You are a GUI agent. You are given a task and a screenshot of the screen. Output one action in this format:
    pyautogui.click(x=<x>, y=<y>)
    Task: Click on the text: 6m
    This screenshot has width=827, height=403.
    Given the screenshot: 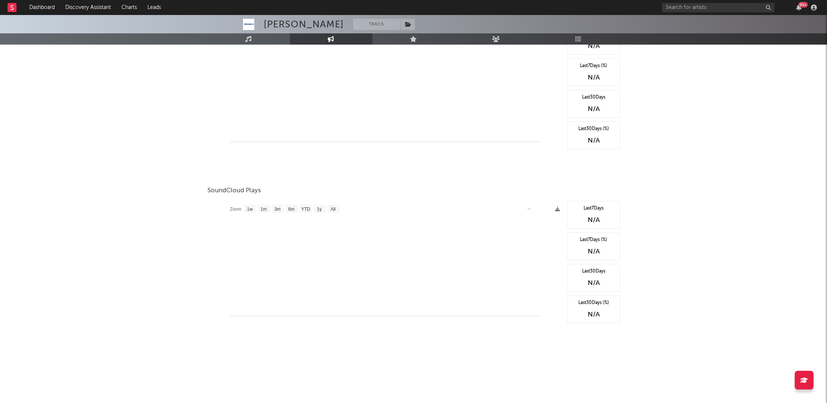 What is the action you would take?
    pyautogui.click(x=291, y=209)
    